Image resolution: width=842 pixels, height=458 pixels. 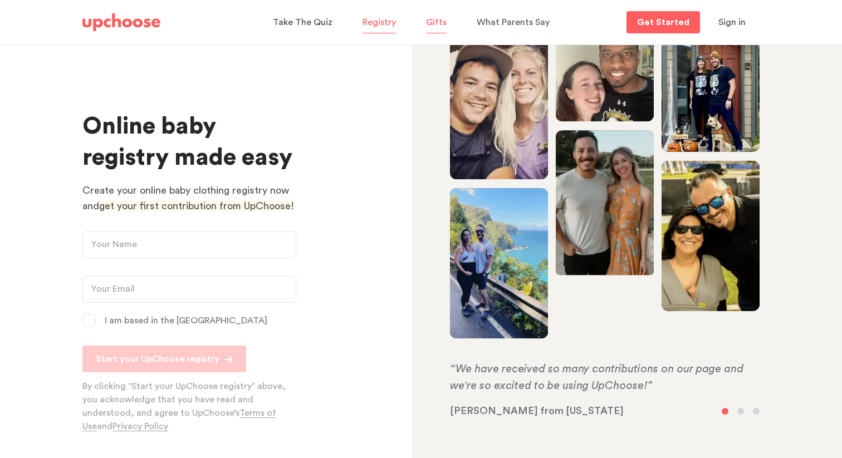 What do you see at coordinates (189, 289) in the screenshot?
I see `input: Your Email` at bounding box center [189, 289].